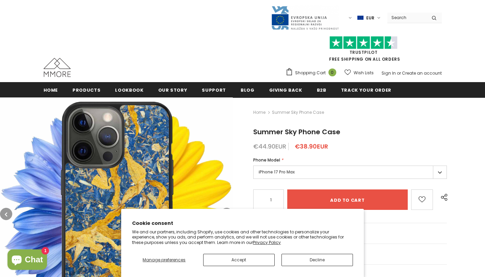 Image resolution: width=485 pixels, height=277 pixels. Describe the element at coordinates (173, 90) in the screenshot. I see `span: Our Story` at that location.